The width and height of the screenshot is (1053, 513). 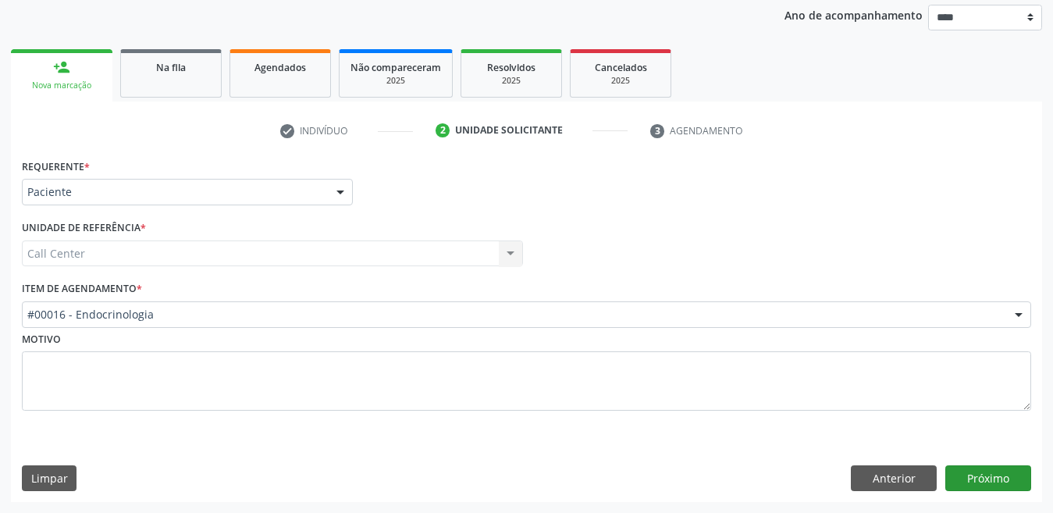 I want to click on span: Resolvidos, so click(x=511, y=67).